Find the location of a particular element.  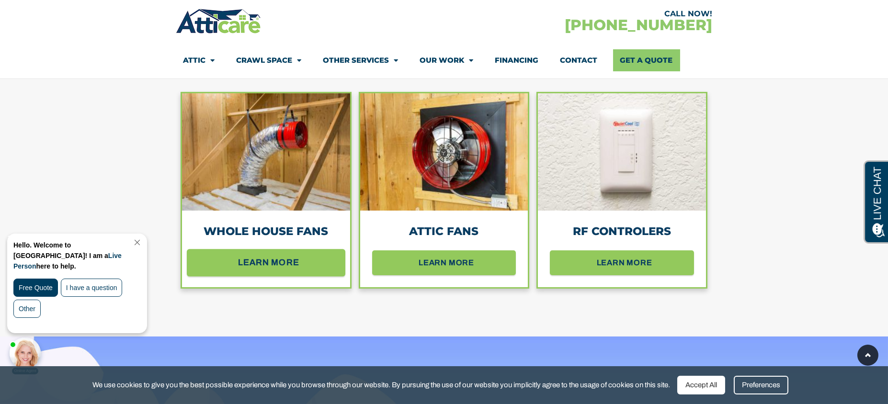

div: Online Agent is located at coordinates (21, 140).